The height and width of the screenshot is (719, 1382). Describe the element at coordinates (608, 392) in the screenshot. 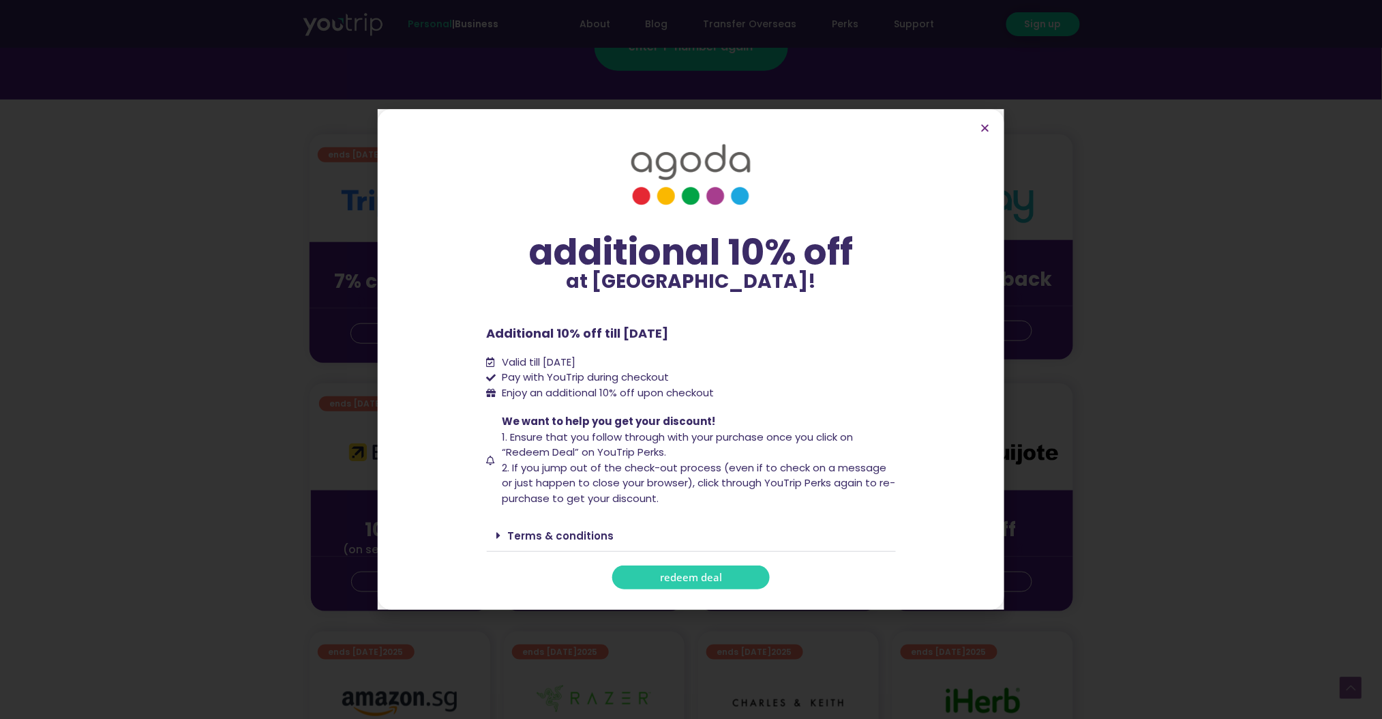

I see `span: Enjoy an additional 10% off upon checkout` at that location.